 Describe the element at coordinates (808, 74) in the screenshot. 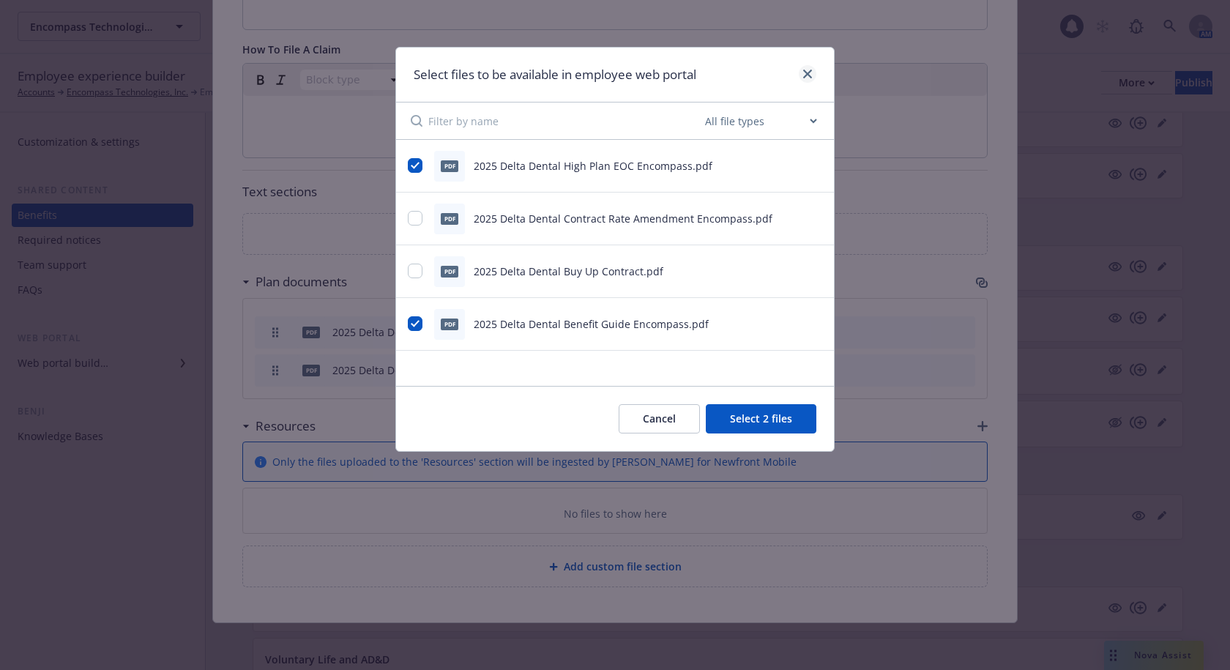

I see `a: close` at that location.